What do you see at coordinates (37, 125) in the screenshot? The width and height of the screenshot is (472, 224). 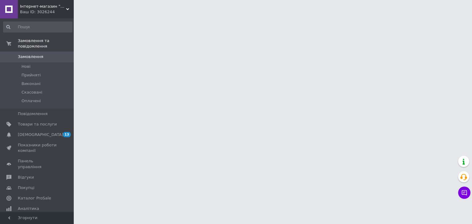 I see `span: Товари та послуги` at bounding box center [37, 125].